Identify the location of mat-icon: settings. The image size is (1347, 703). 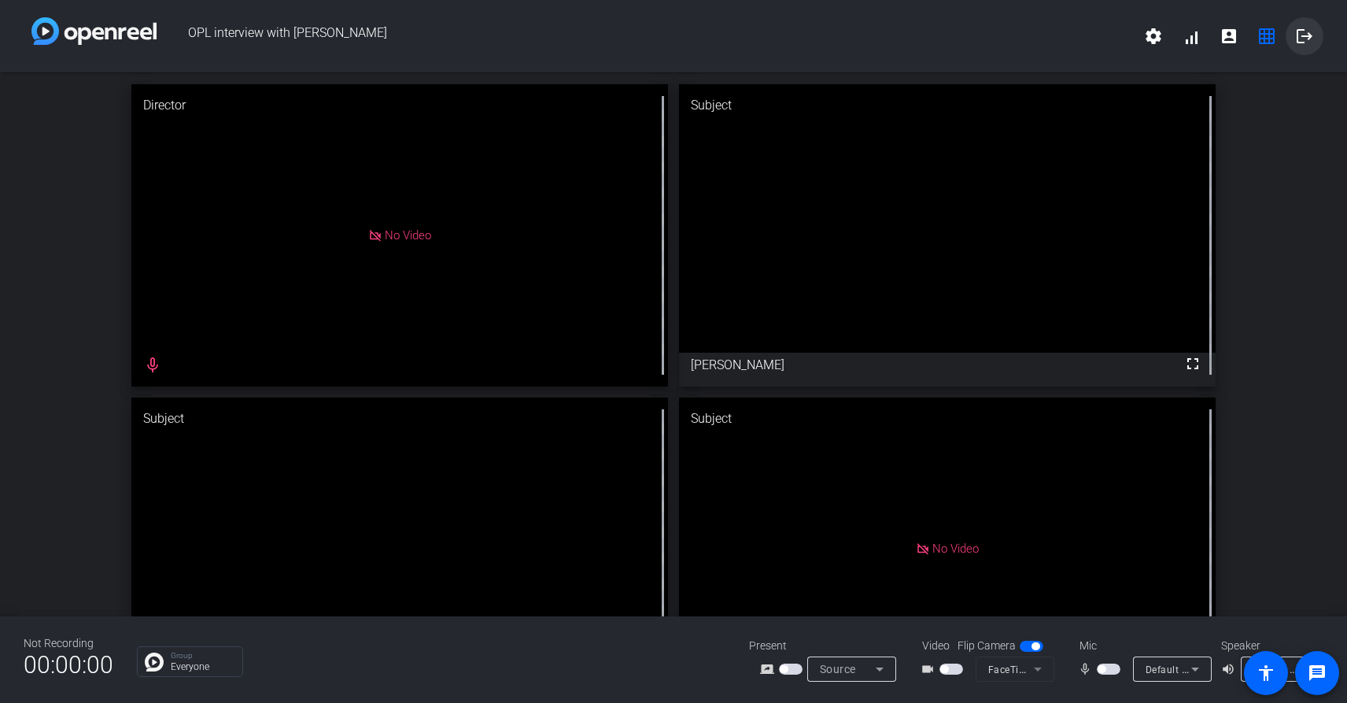
(1154, 36).